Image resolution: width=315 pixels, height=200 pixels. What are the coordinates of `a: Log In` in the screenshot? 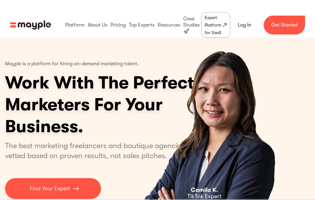 It's located at (244, 25).